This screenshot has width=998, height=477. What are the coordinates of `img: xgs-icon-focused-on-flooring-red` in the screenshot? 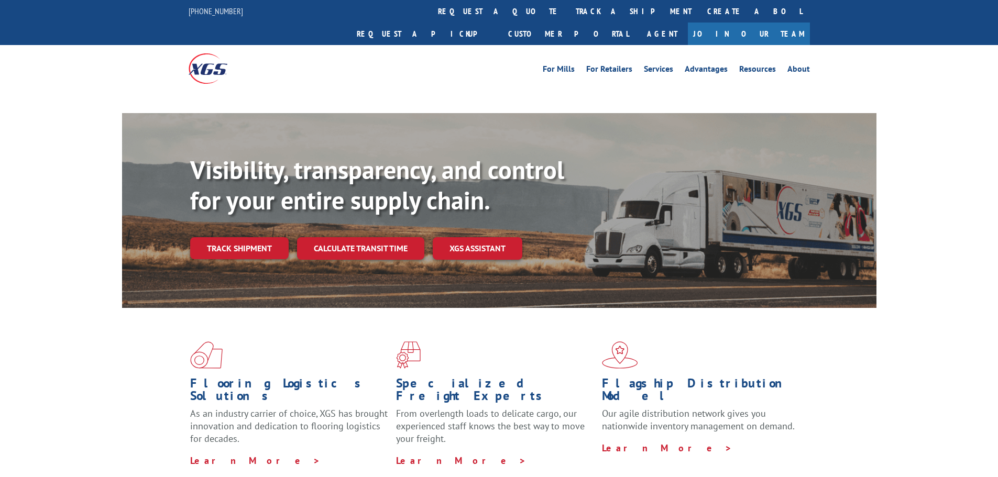 It's located at (408, 355).